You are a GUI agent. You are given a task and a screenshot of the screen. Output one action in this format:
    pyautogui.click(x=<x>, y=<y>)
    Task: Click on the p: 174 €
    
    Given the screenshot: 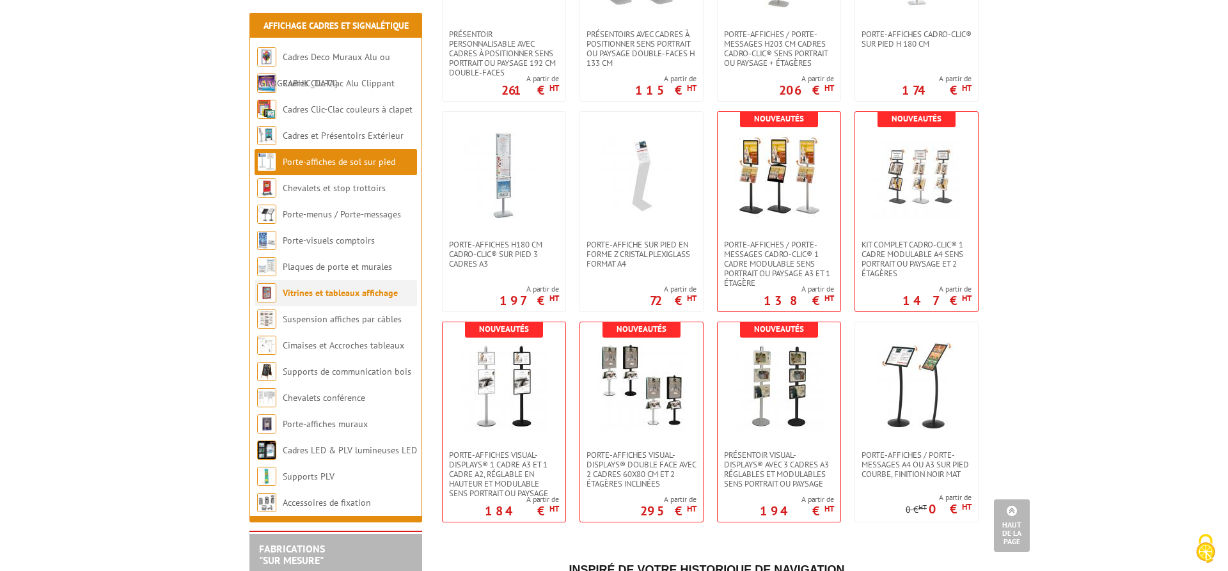 What is the action you would take?
    pyautogui.click(x=936, y=90)
    